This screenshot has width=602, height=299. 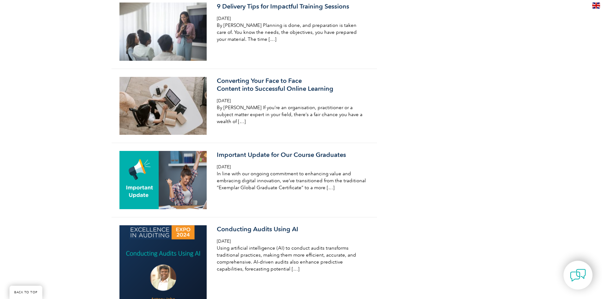 What do you see at coordinates (163, 180) in the screenshot?
I see `img: course-graduate-300x199.png` at bounding box center [163, 180].